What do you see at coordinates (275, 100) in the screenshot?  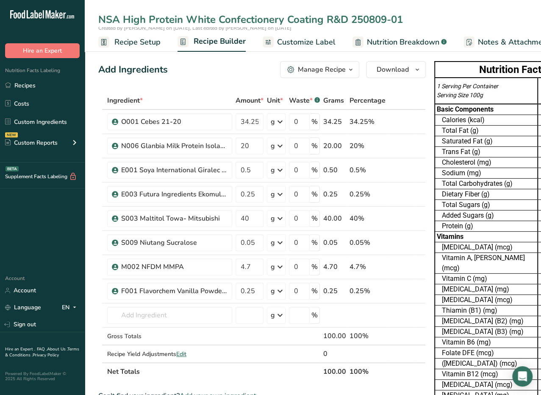 I see `span: Unit` at bounding box center [275, 100].